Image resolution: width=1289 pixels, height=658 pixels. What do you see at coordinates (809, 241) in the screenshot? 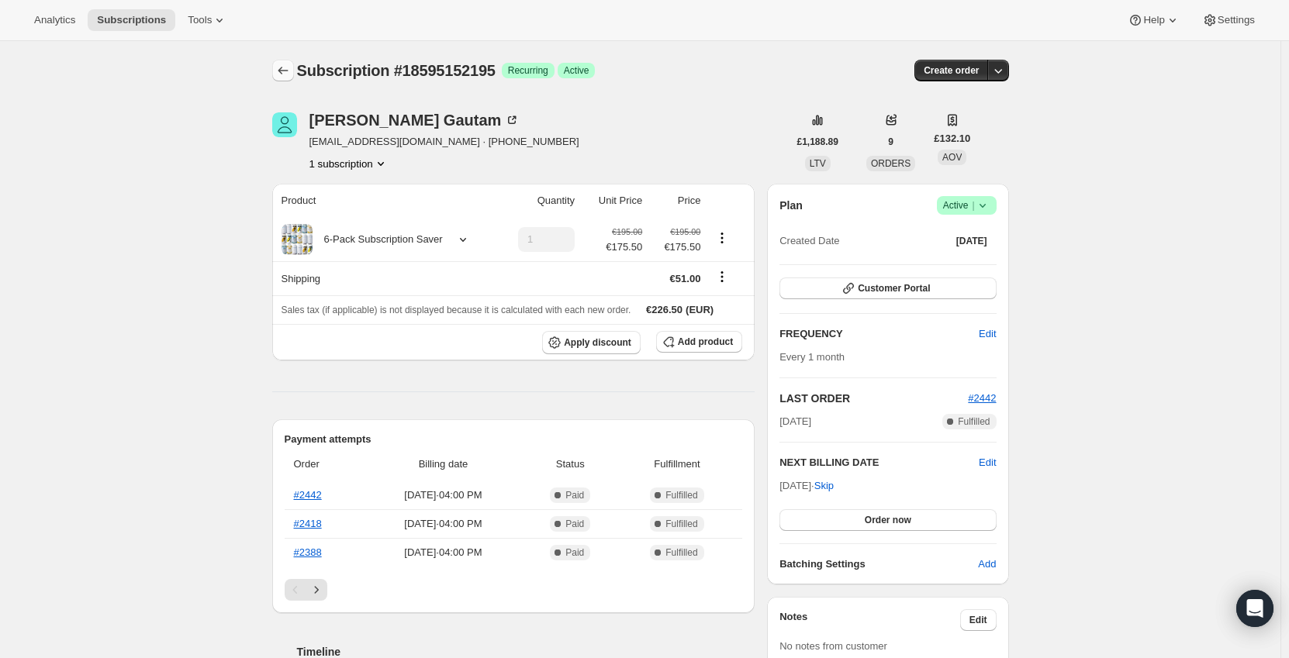
I see `span: Created Date` at bounding box center [809, 241].